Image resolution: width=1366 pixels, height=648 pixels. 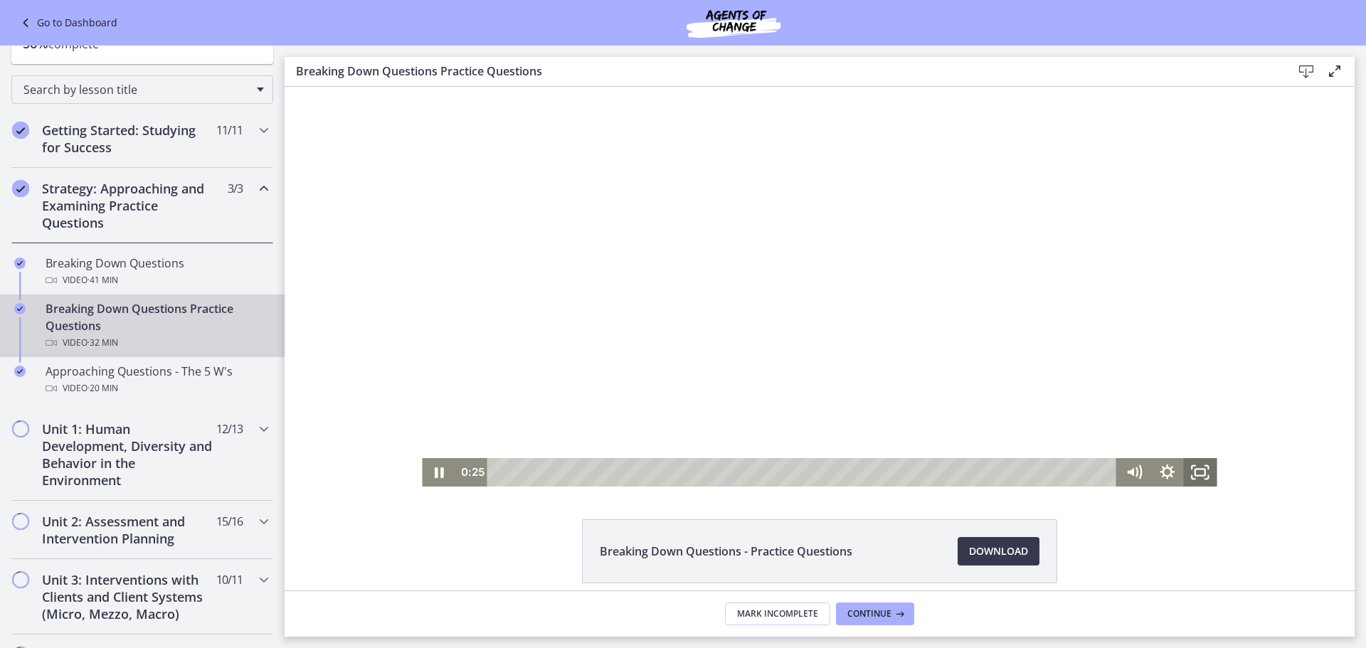 What do you see at coordinates (102, 388) in the screenshot?
I see `span: · 20 min` at bounding box center [102, 388].